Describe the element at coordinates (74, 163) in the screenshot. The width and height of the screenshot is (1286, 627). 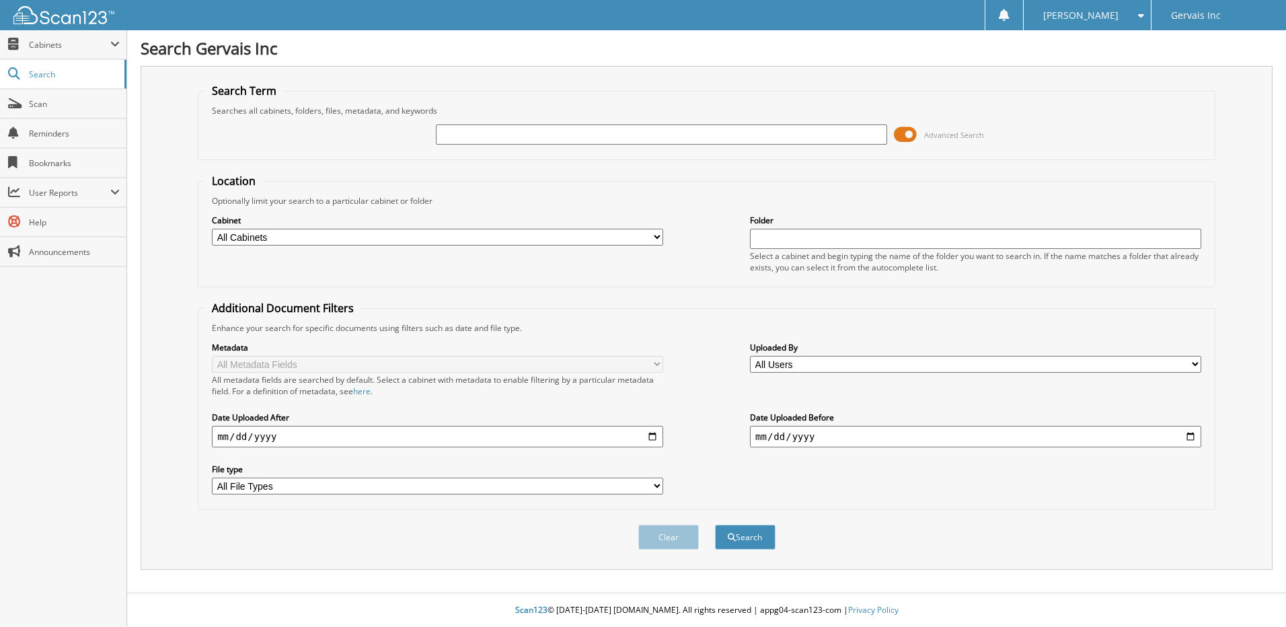
I see `span: Bookmarks` at that location.